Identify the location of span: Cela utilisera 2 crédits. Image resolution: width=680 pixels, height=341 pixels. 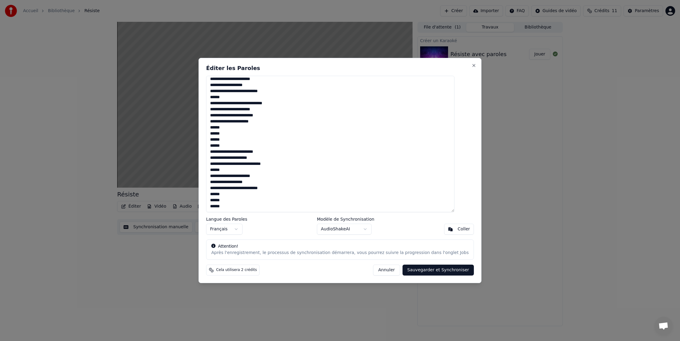
(236, 270).